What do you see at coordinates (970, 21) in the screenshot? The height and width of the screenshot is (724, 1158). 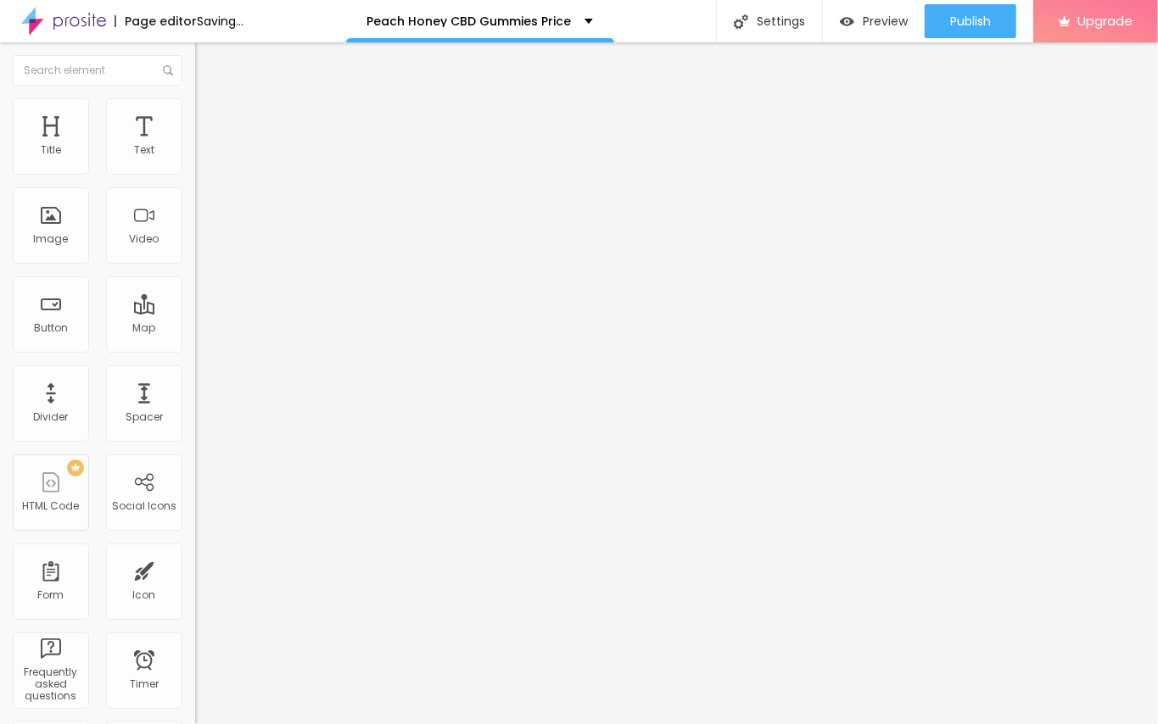 I see `button: Publish` at bounding box center [970, 21].